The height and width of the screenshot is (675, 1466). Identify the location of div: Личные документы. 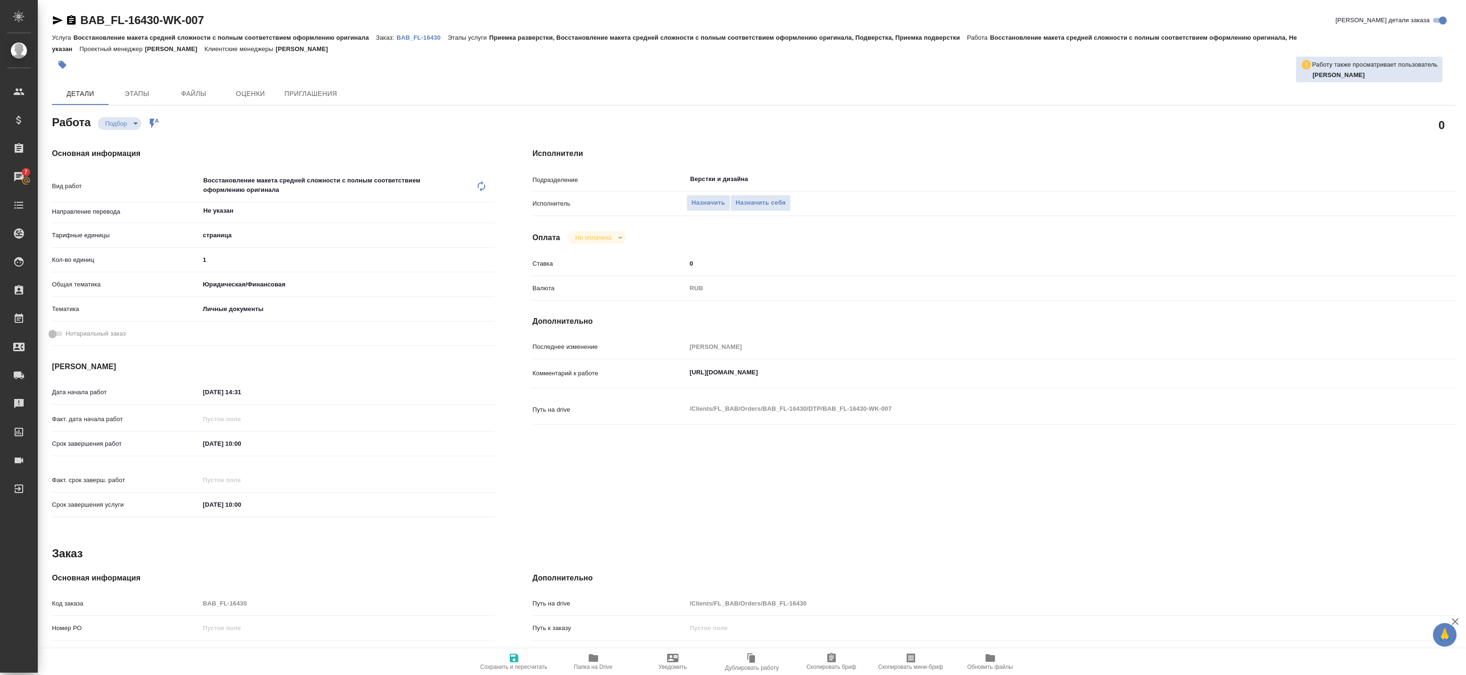
(347, 309).